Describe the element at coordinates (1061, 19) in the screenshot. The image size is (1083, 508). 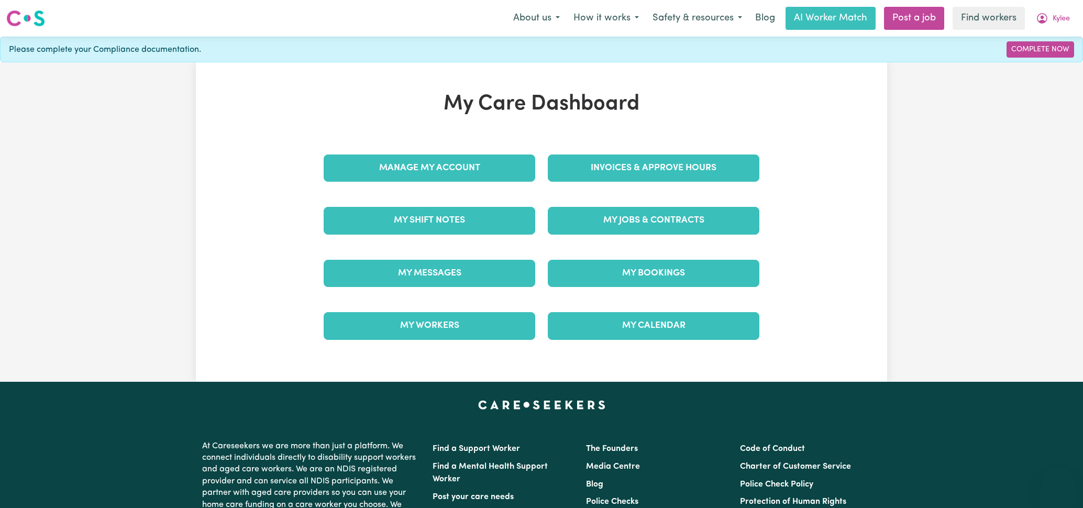
I see `span: Kylee` at that location.